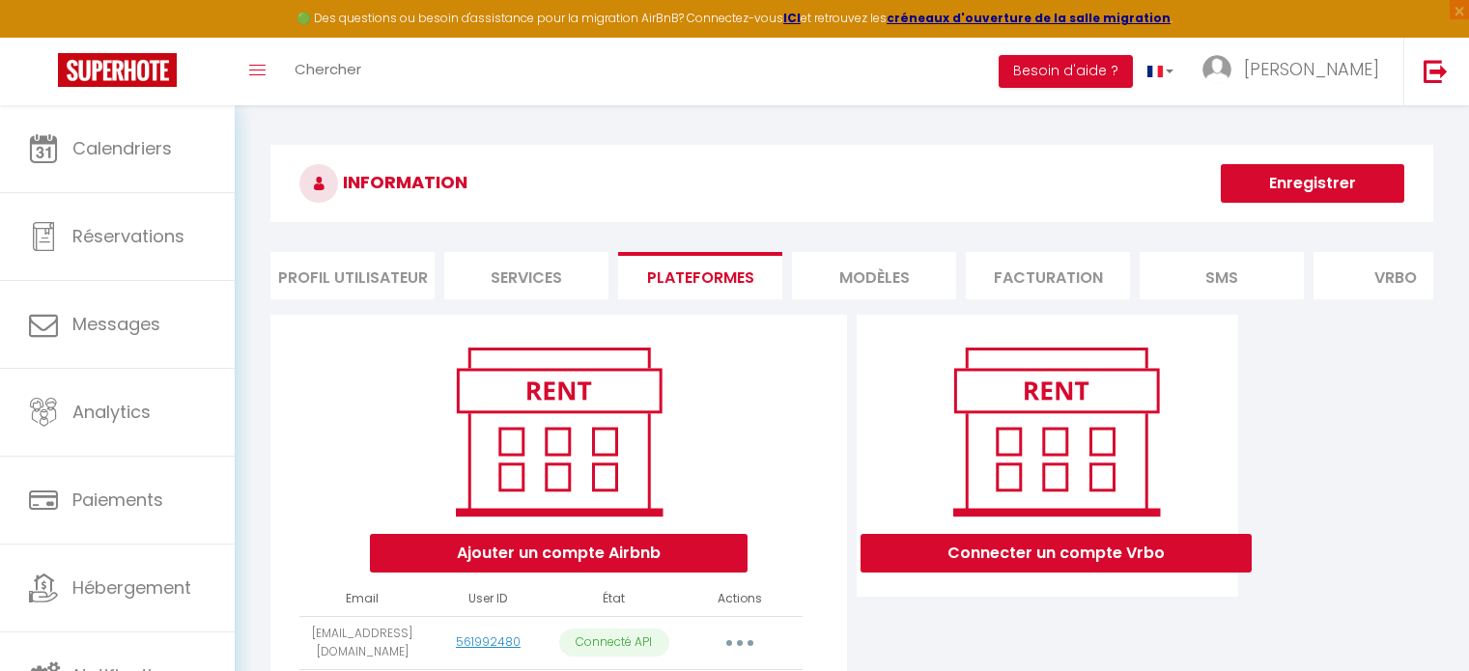 This screenshot has width=1469, height=671. I want to click on a: Chercher, so click(327, 71).